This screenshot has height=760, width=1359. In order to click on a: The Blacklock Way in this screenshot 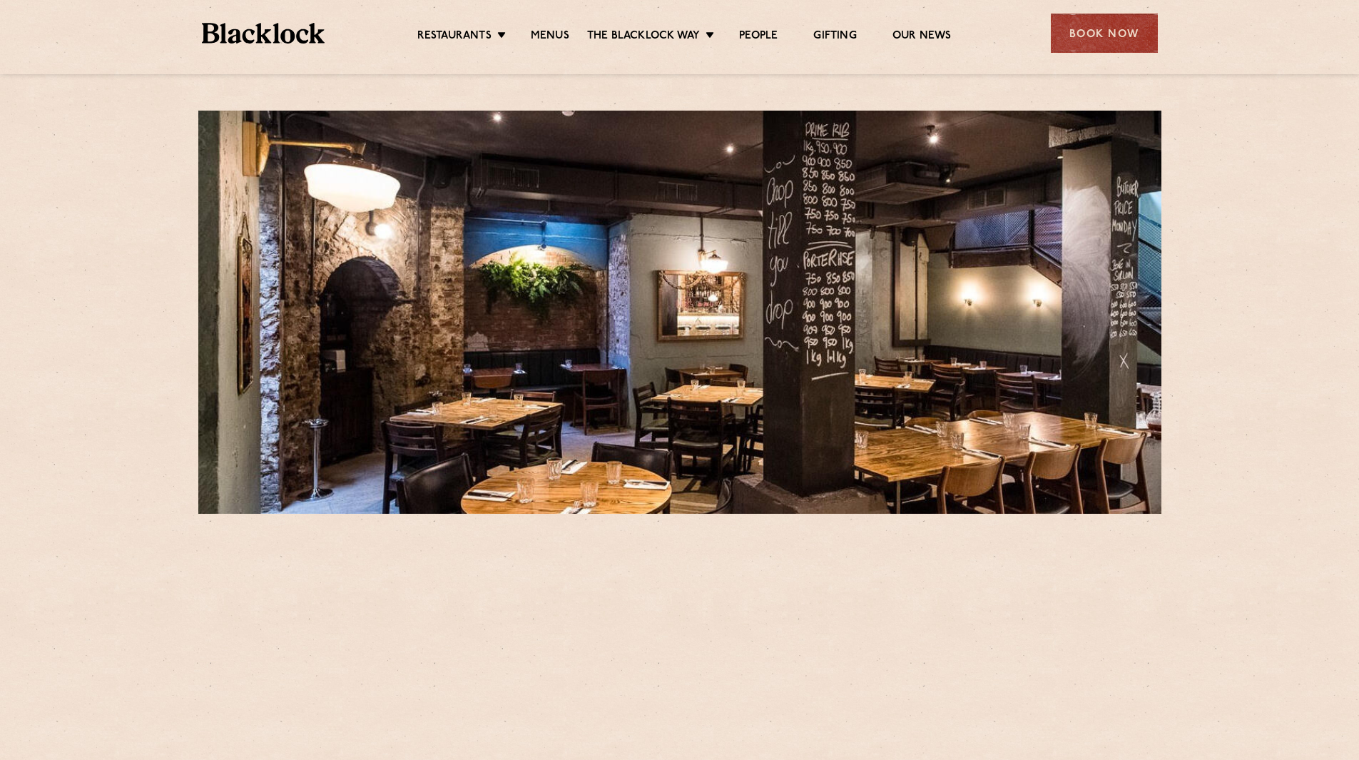, I will do `click(643, 37)`.